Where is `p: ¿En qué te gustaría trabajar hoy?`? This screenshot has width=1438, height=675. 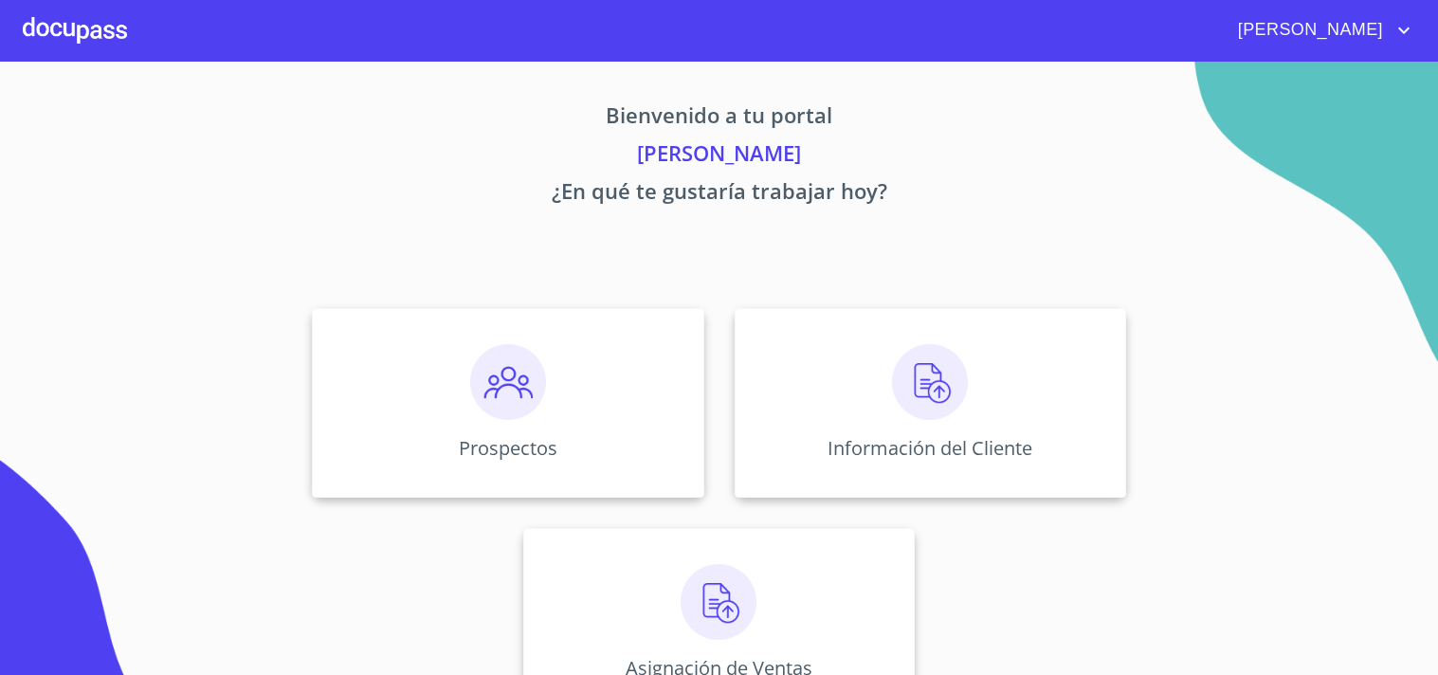
p: ¿En qué te gustaría trabajar hoy? is located at coordinates (720, 194).